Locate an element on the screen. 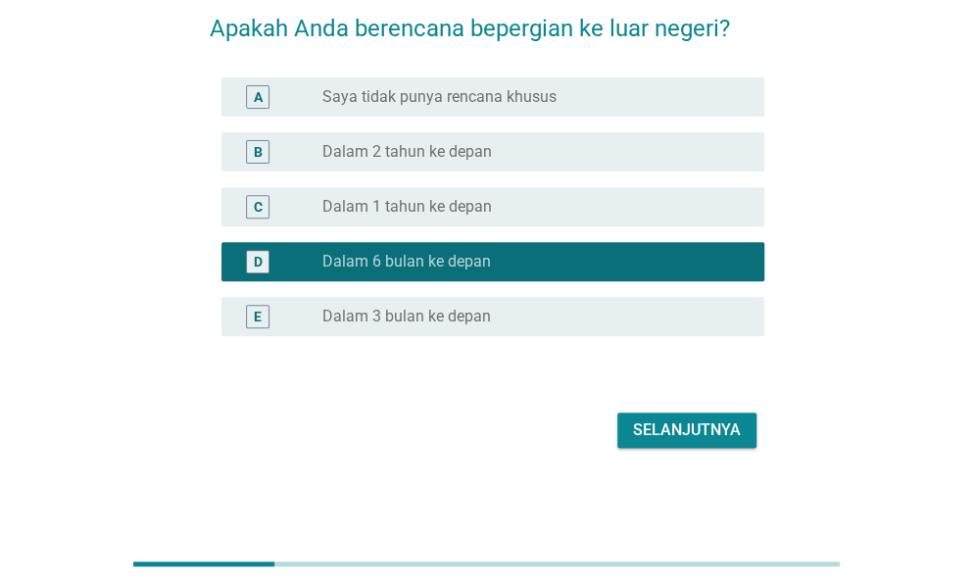 This screenshot has width=973, height=588. div: C is located at coordinates (258, 206).